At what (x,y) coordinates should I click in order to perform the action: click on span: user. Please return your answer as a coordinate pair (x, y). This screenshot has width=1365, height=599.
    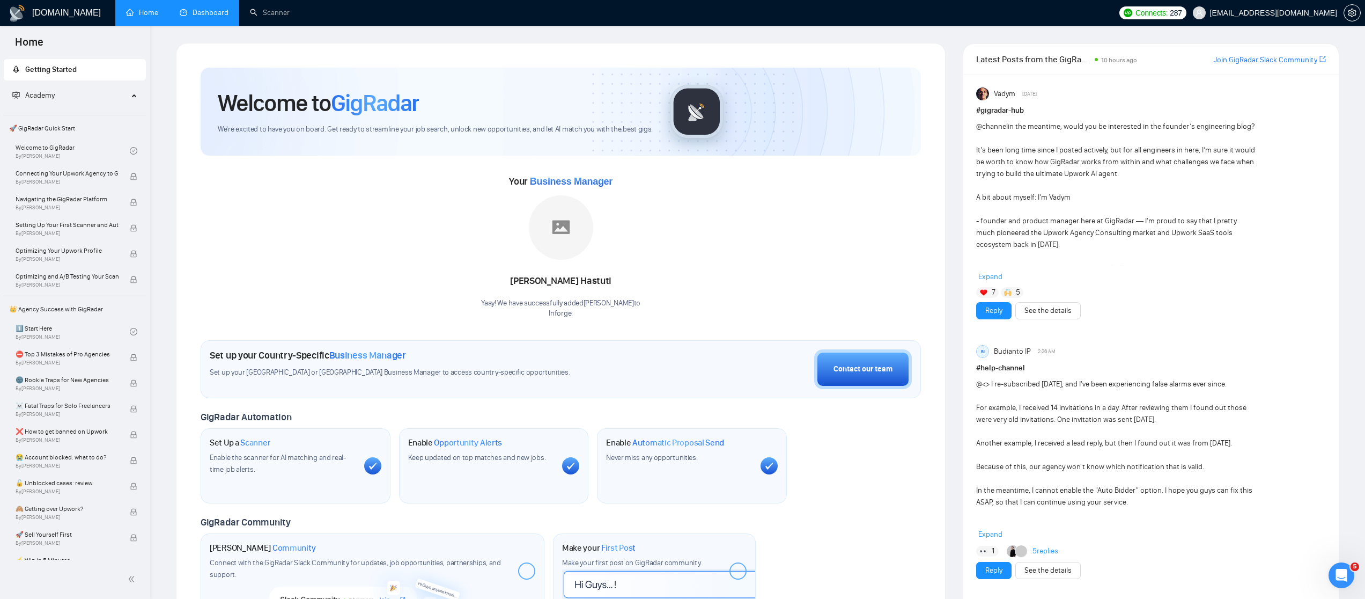
    Looking at the image, I should click on (1199, 13).